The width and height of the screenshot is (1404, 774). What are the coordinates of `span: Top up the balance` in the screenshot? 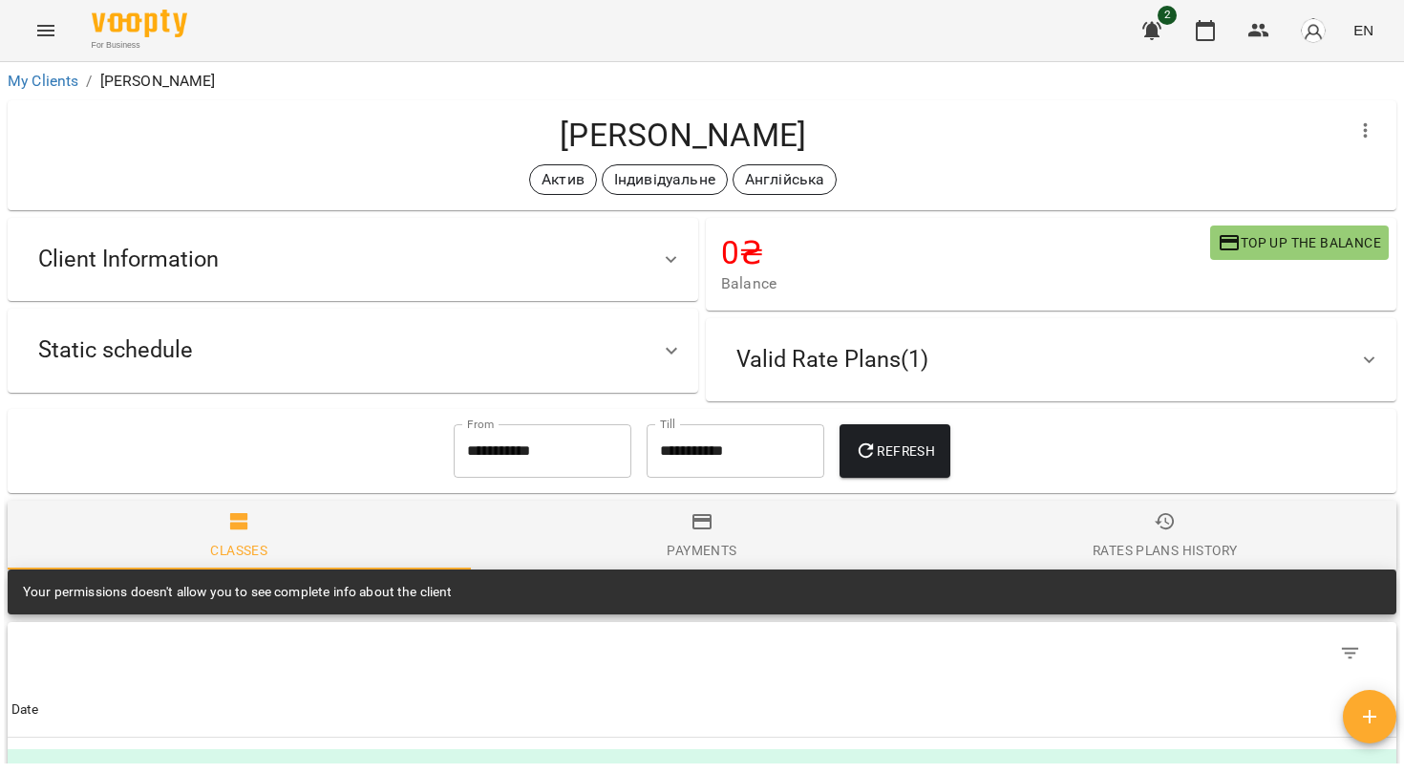 It's located at (1299, 243).